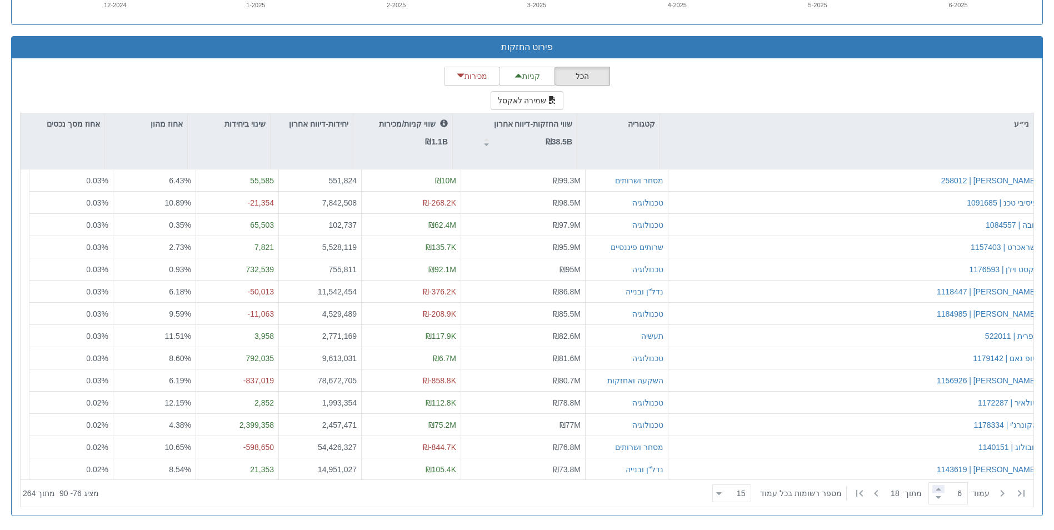 Image resolution: width=1054 pixels, height=530 pixels. Describe the element at coordinates (582, 76) in the screenshot. I see `button: הכל` at that location.